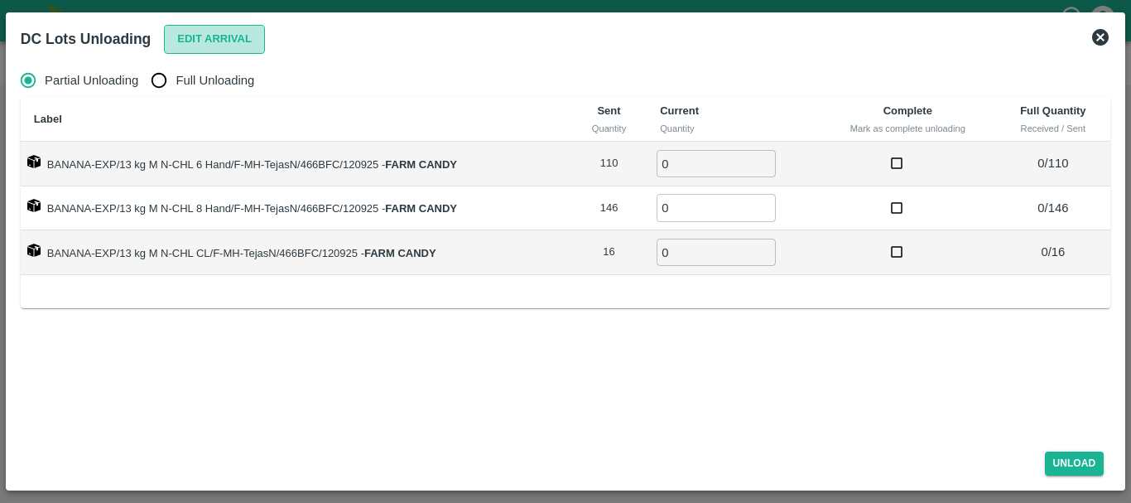  Describe the element at coordinates (609, 164) in the screenshot. I see `td: 110` at that location.